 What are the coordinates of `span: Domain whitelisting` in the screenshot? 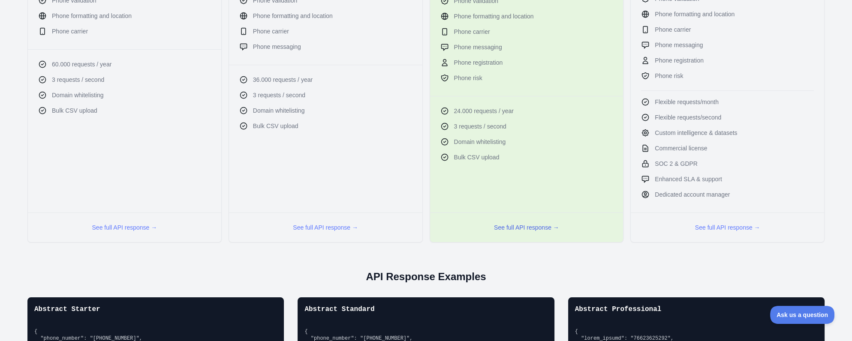 It's located at (480, 142).